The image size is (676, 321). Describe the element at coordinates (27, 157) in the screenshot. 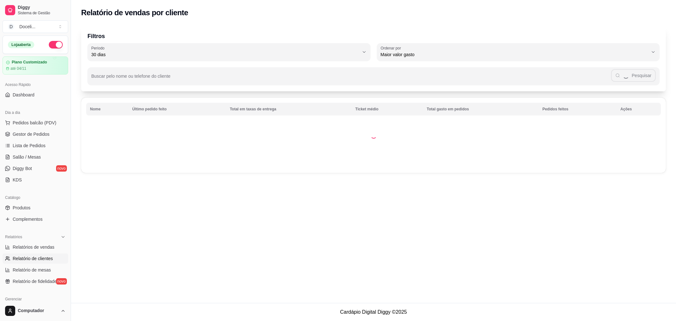

I see `span: Salão / Mesas` at that location.